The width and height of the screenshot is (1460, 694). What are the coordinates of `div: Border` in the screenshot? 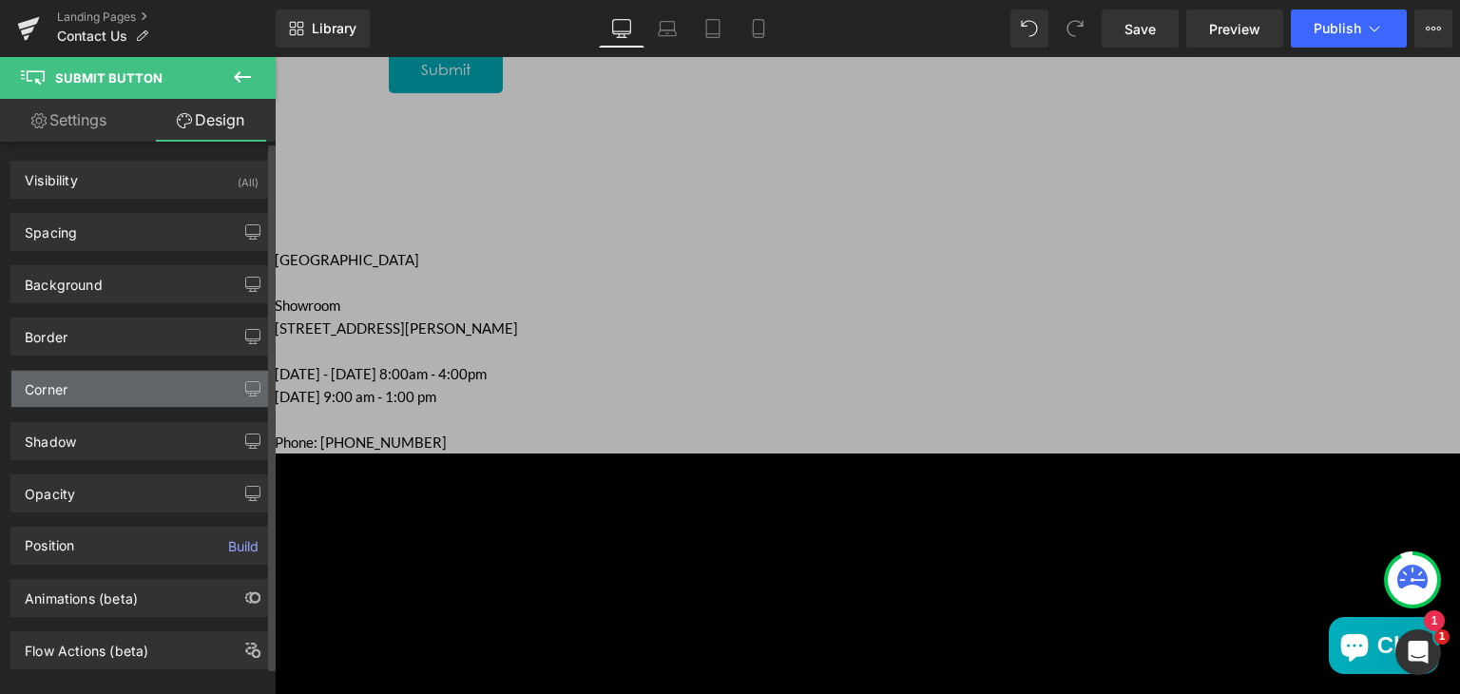 It's located at (46, 332).